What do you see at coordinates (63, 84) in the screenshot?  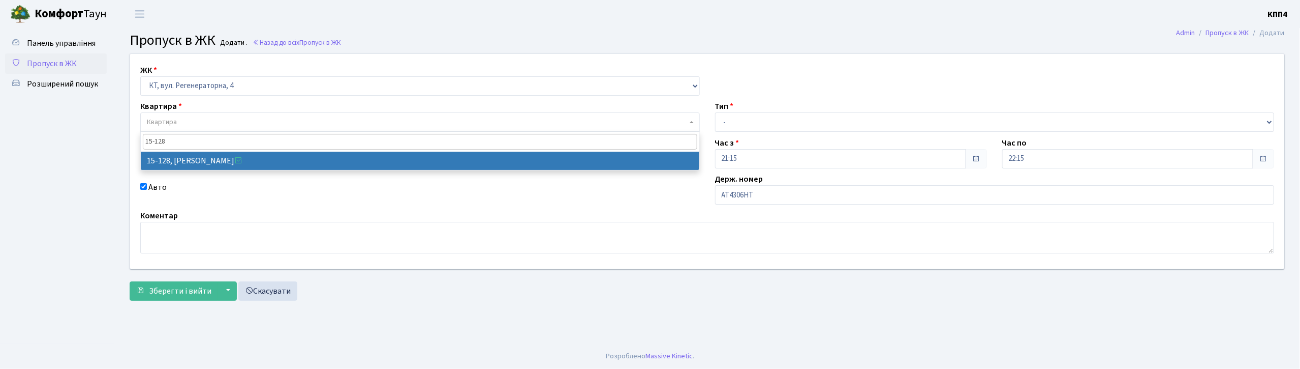 I see `span: Розширений пошук` at bounding box center [63, 84].